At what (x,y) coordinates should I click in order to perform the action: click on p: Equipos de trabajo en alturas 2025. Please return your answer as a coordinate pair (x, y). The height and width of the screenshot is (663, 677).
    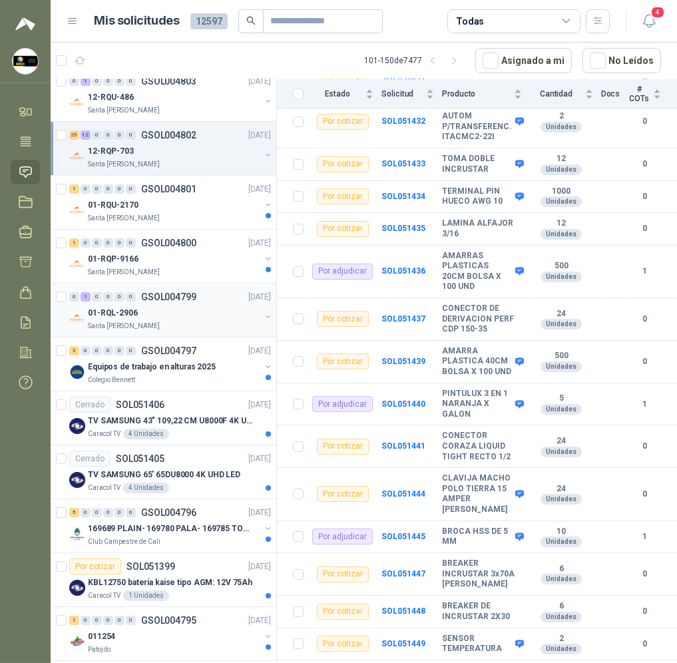
    Looking at the image, I should click on (152, 367).